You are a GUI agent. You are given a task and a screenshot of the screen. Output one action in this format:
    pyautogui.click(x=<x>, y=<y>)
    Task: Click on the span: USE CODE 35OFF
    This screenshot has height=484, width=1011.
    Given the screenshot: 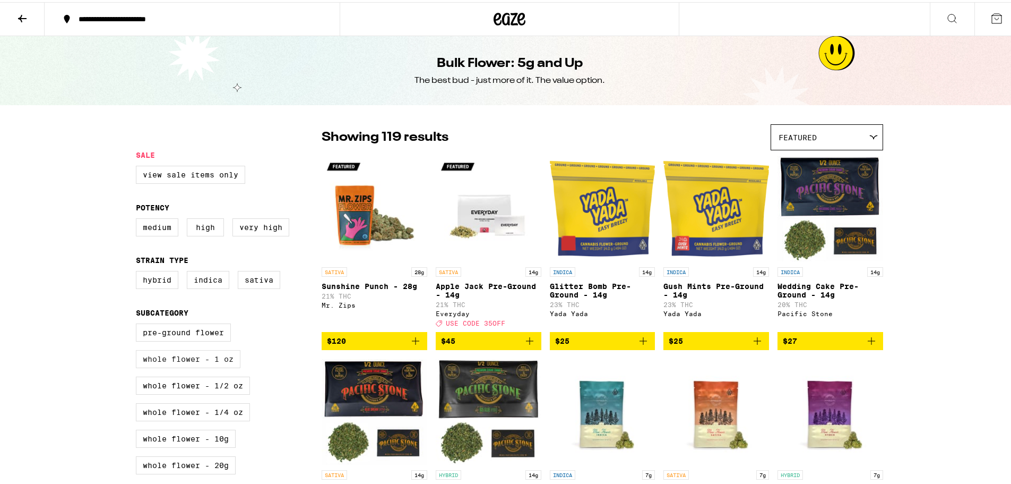 What is the action you would take?
    pyautogui.click(x=476, y=321)
    